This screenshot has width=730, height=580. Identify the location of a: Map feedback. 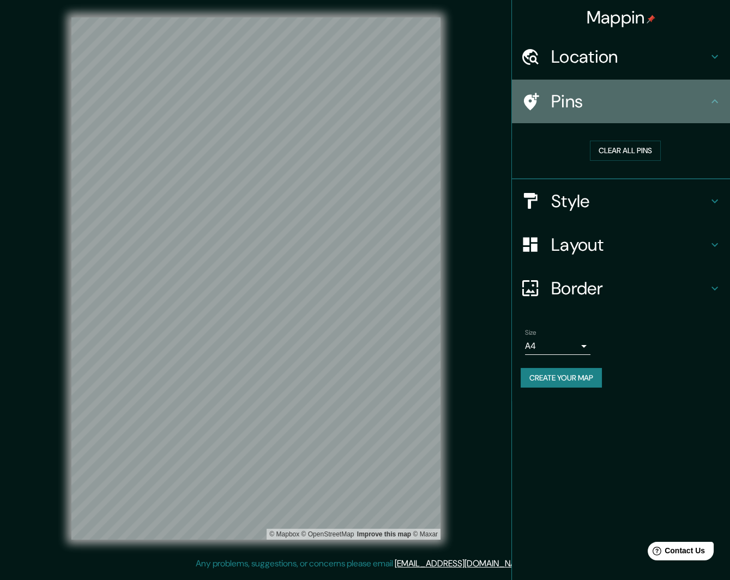
(384, 535).